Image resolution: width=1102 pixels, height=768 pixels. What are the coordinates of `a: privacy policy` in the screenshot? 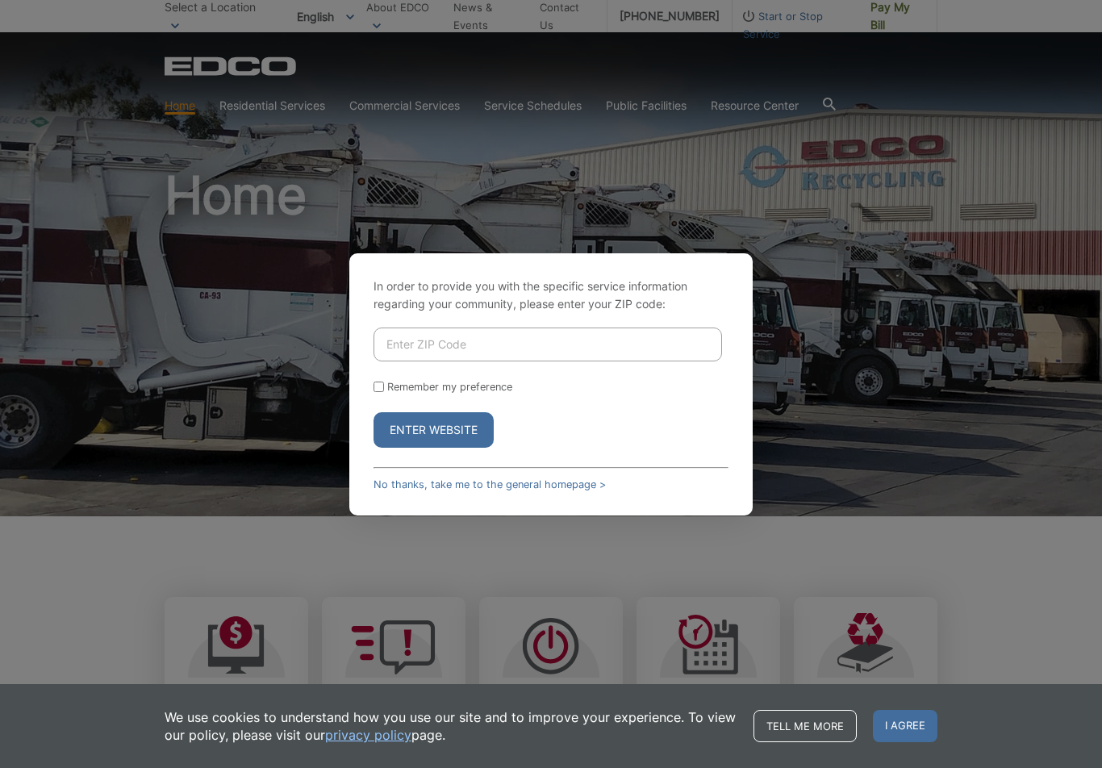 It's located at (368, 735).